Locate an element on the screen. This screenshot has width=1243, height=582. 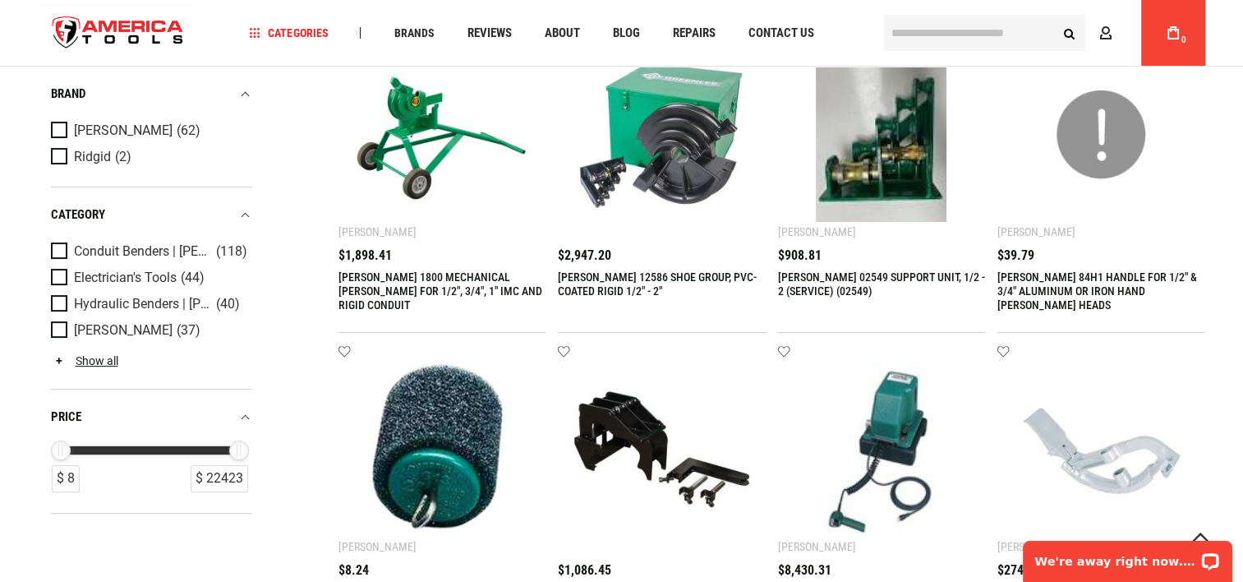
span: (37) is located at coordinates (188, 330).